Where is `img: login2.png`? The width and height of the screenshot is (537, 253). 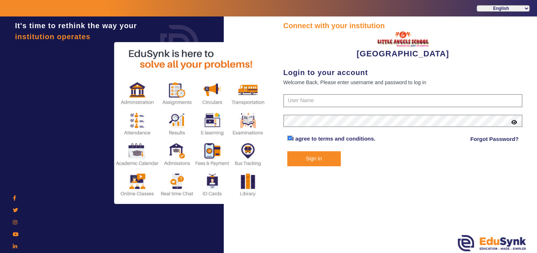
img: login2.png is located at coordinates (191, 123).